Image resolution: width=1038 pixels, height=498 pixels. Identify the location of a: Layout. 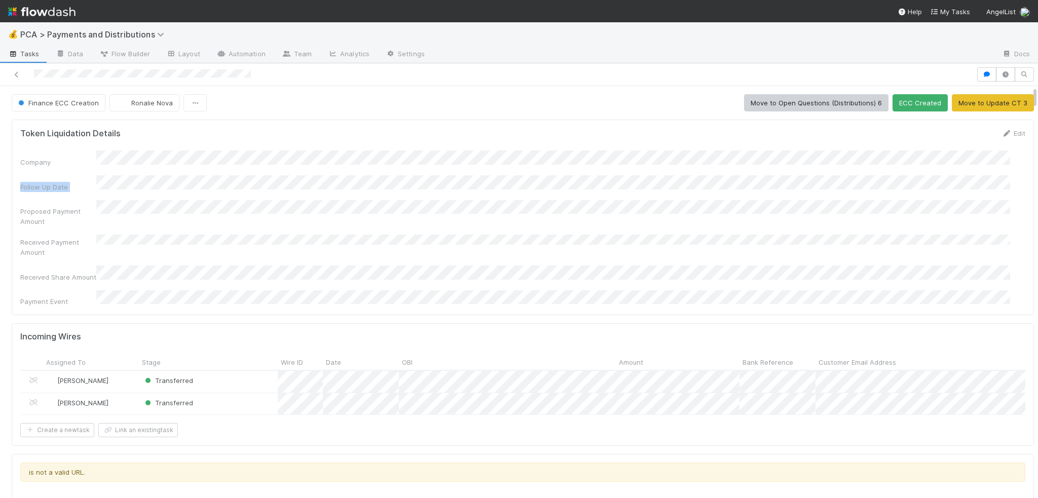
(183, 55).